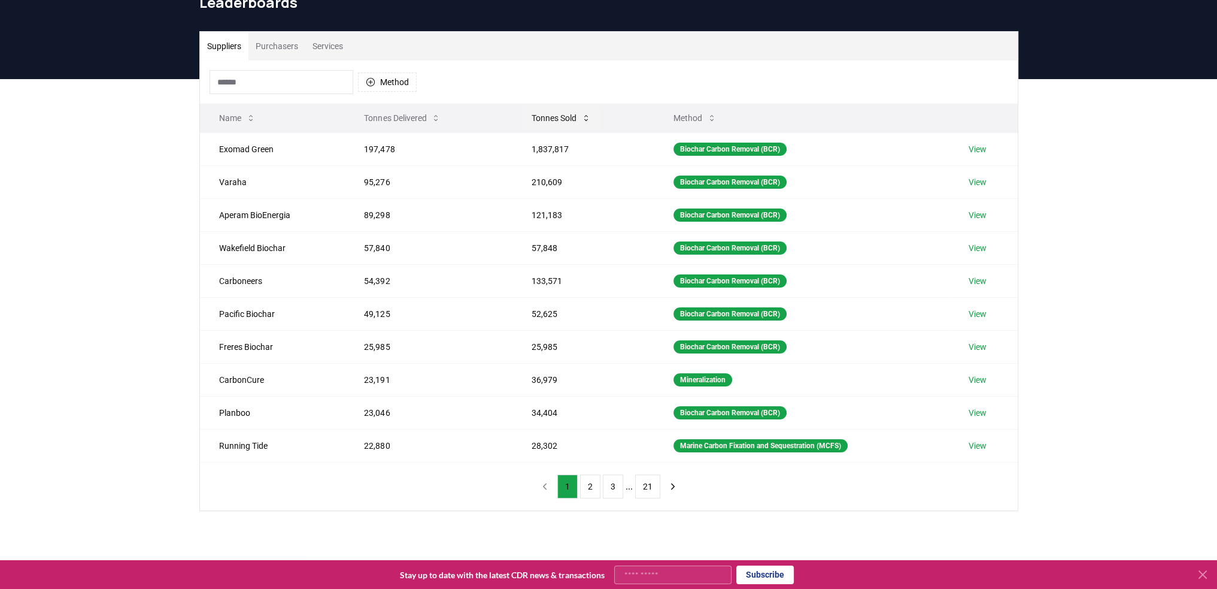  What do you see at coordinates (428, 313) in the screenshot?
I see `td: 49,125` at bounding box center [428, 313].